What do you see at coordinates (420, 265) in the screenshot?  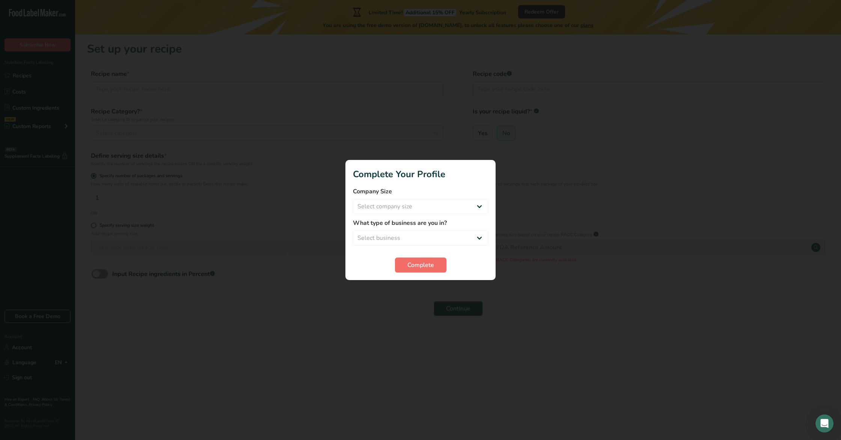 I see `button: Complete` at bounding box center [420, 265].